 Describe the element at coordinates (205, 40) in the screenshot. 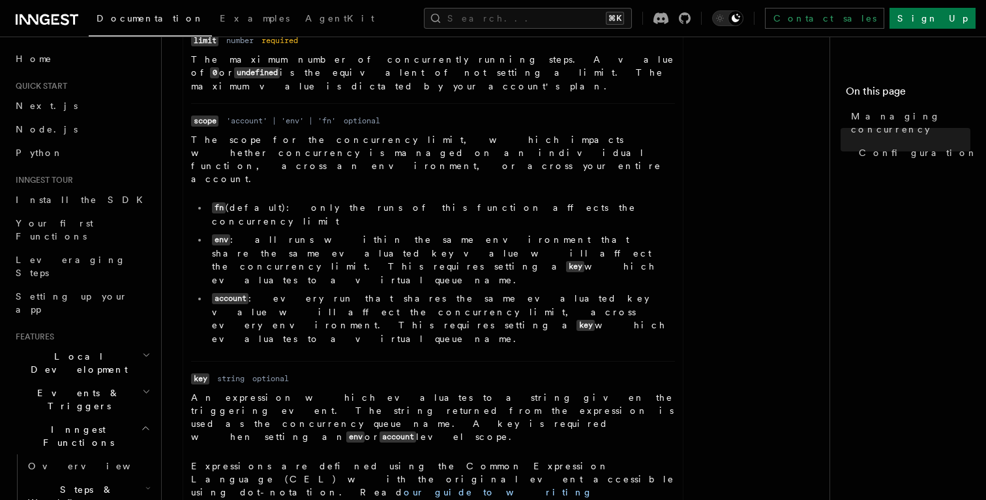

I see `code: limit` at that location.